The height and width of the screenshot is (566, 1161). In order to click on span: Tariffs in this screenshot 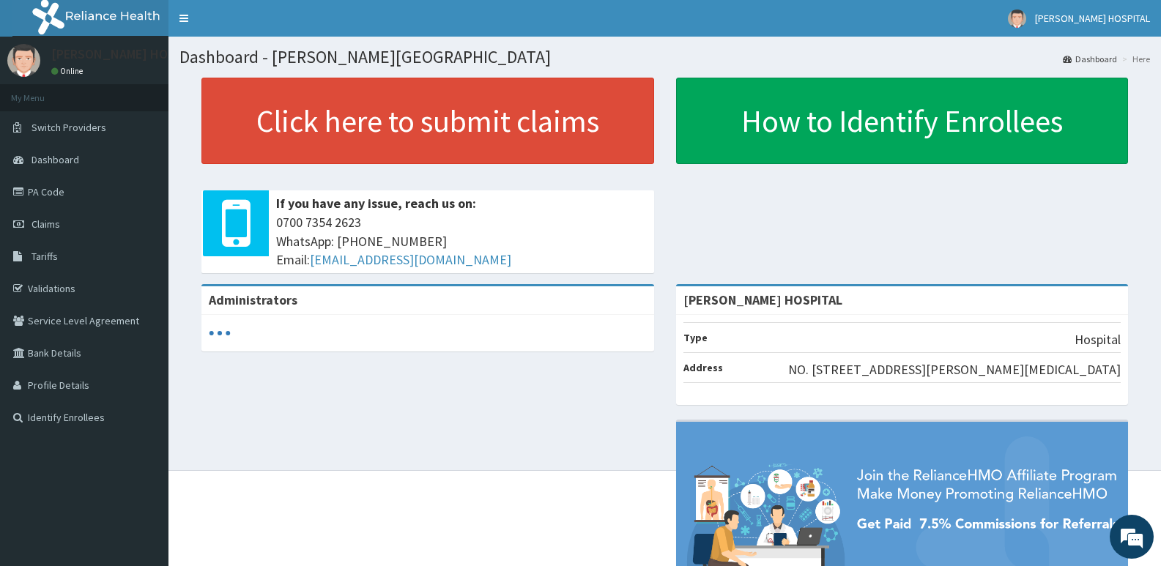, I will do `click(45, 256)`.